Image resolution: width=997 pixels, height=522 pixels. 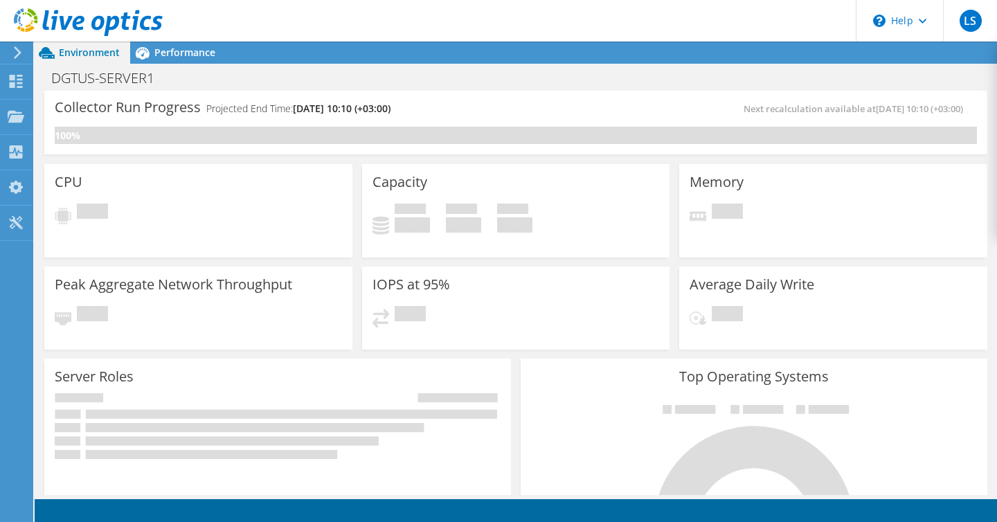 What do you see at coordinates (173, 285) in the screenshot?
I see `h3: Peak Aggregate Network Throughput` at bounding box center [173, 285].